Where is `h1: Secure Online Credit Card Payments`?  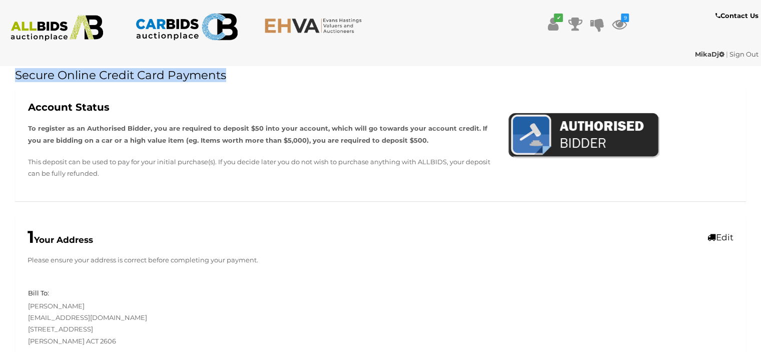
h1: Secure Online Credit Card Payments is located at coordinates (380, 75).